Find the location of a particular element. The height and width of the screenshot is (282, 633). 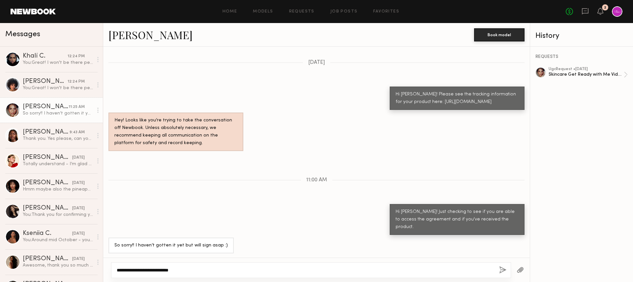

a: Book model is located at coordinates (499, 34).